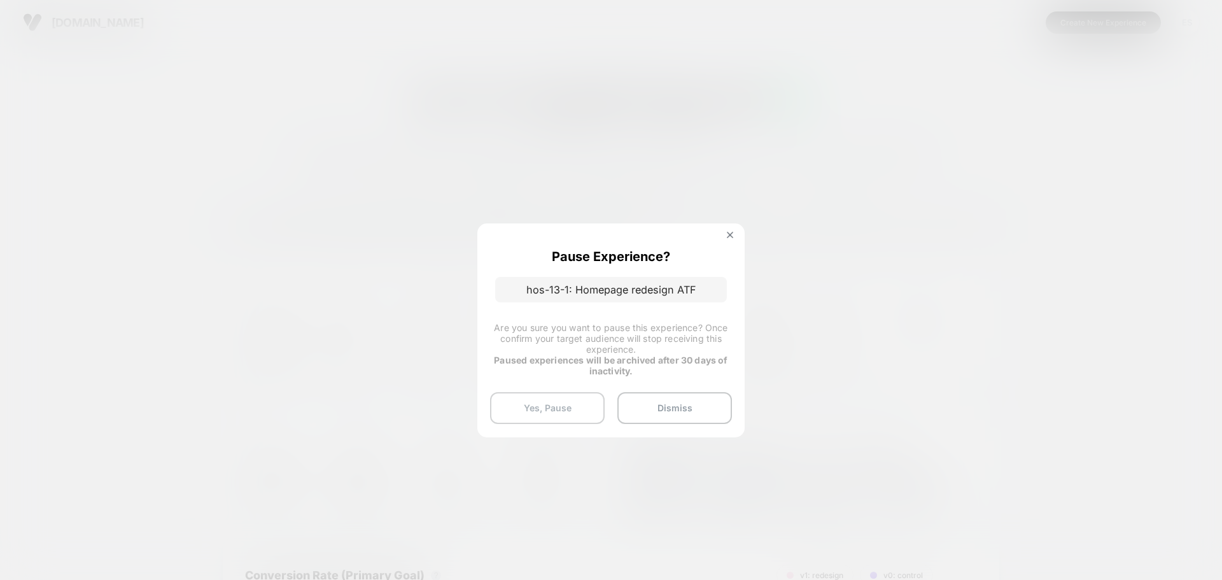 The width and height of the screenshot is (1222, 580). I want to click on strong: Paused experiences will be archived after 30 days of inactivity., so click(610, 365).